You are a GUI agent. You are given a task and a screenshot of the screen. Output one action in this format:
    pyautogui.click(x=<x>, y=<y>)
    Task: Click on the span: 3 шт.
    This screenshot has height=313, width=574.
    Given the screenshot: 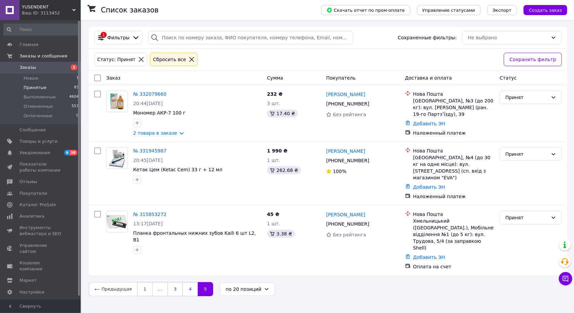 What is the action you would take?
    pyautogui.click(x=273, y=103)
    